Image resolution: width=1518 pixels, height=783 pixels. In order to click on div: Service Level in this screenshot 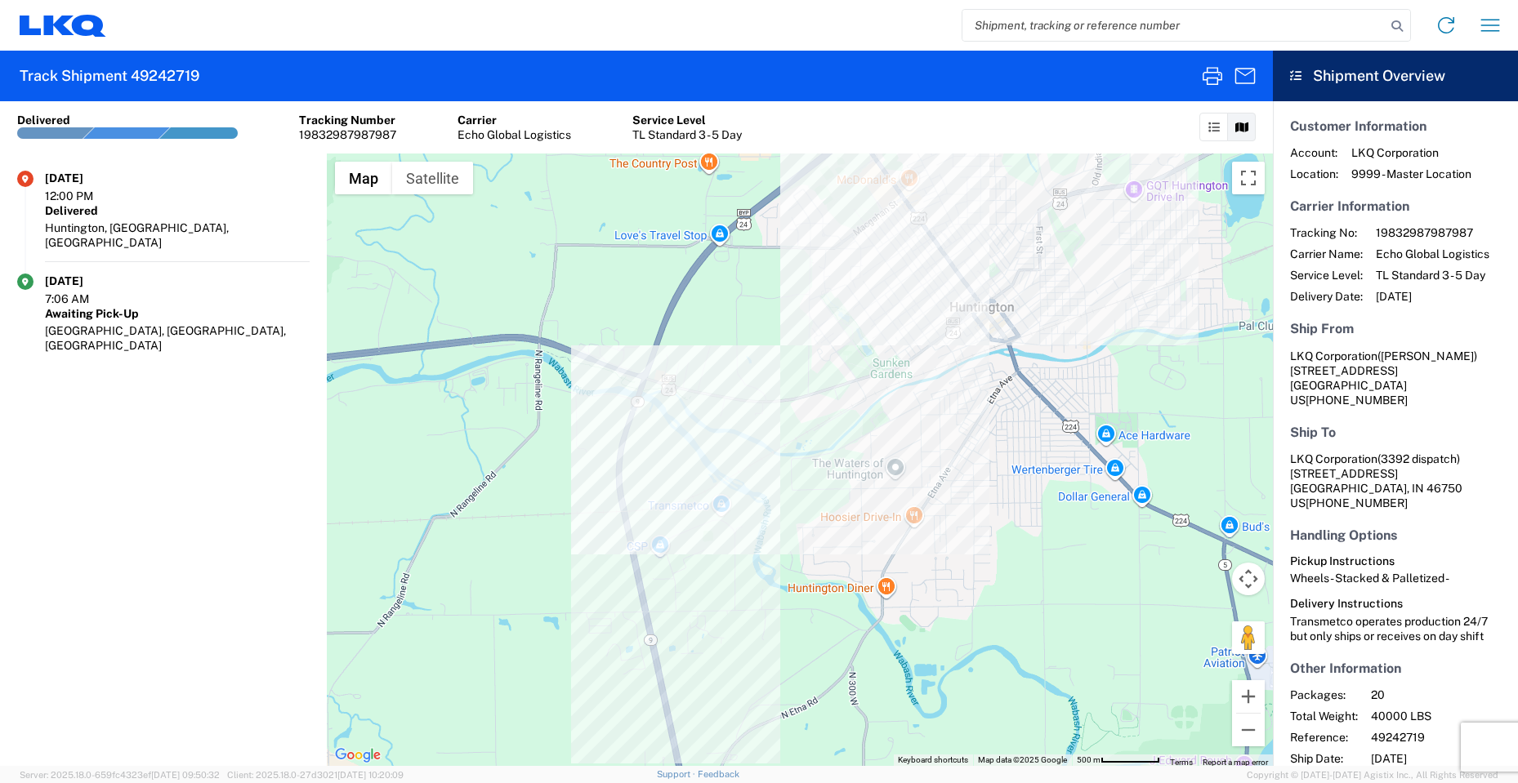, I will do `click(687, 120)`.